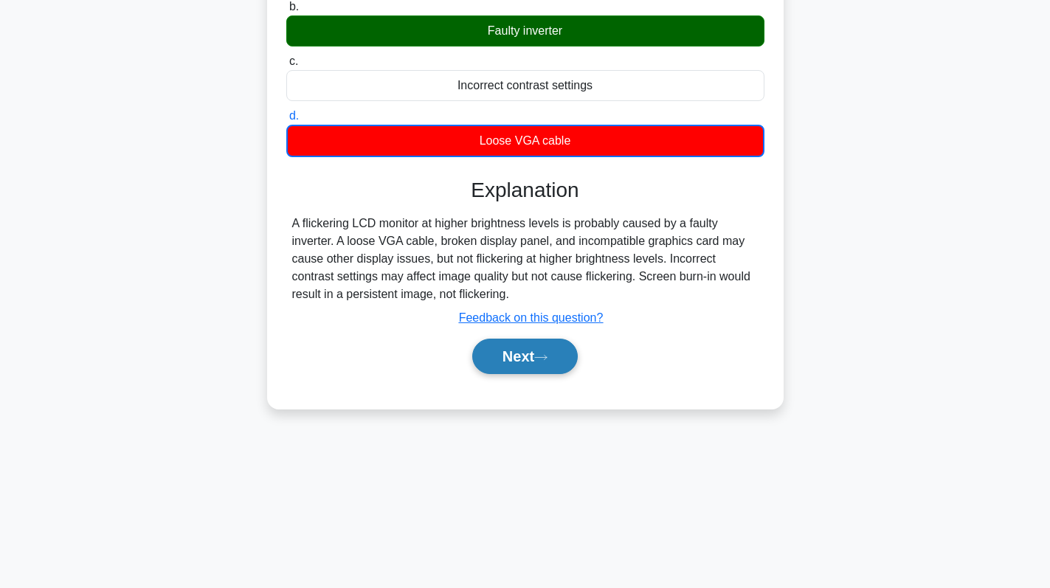 The width and height of the screenshot is (1050, 588). I want to click on div: A flickering LCD monitor at higher brightness levels is probably caused by a faulty inverter. A l..., so click(525, 259).